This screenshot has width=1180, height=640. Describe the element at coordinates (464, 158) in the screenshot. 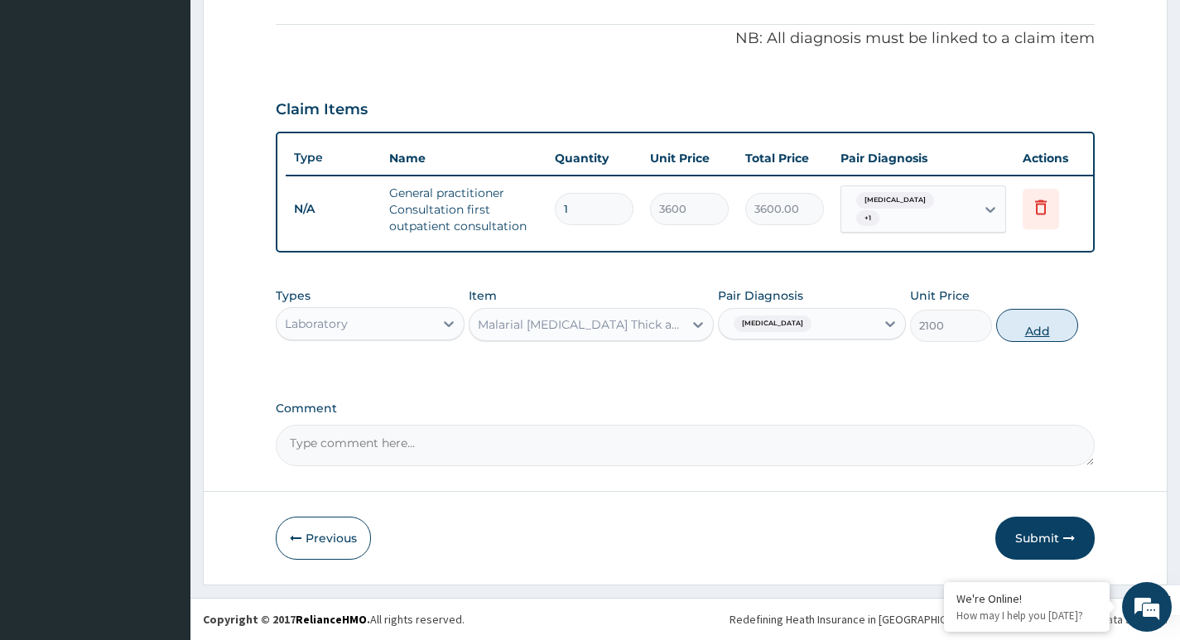

I see `th: Name` at that location.